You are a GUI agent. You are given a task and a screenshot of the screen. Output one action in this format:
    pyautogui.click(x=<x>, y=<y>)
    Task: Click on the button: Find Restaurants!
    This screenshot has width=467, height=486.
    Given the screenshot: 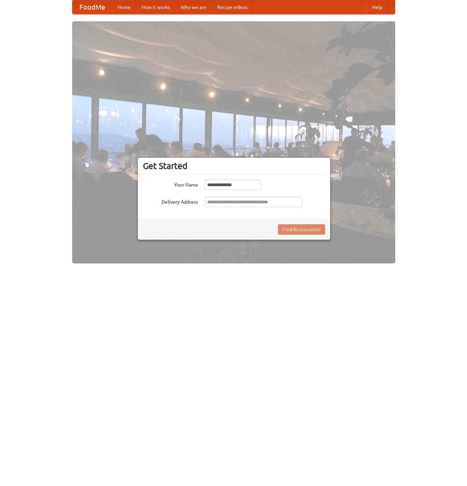 What is the action you would take?
    pyautogui.click(x=301, y=229)
    